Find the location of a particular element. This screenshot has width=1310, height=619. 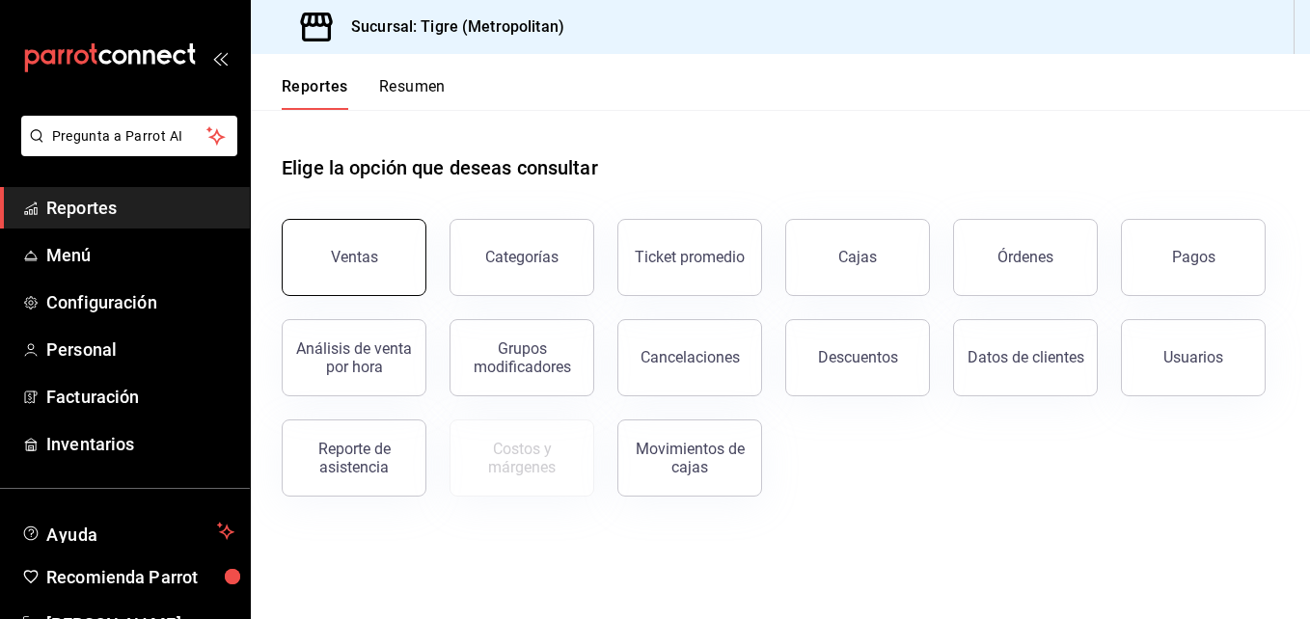

font: Configuración is located at coordinates (101, 302).